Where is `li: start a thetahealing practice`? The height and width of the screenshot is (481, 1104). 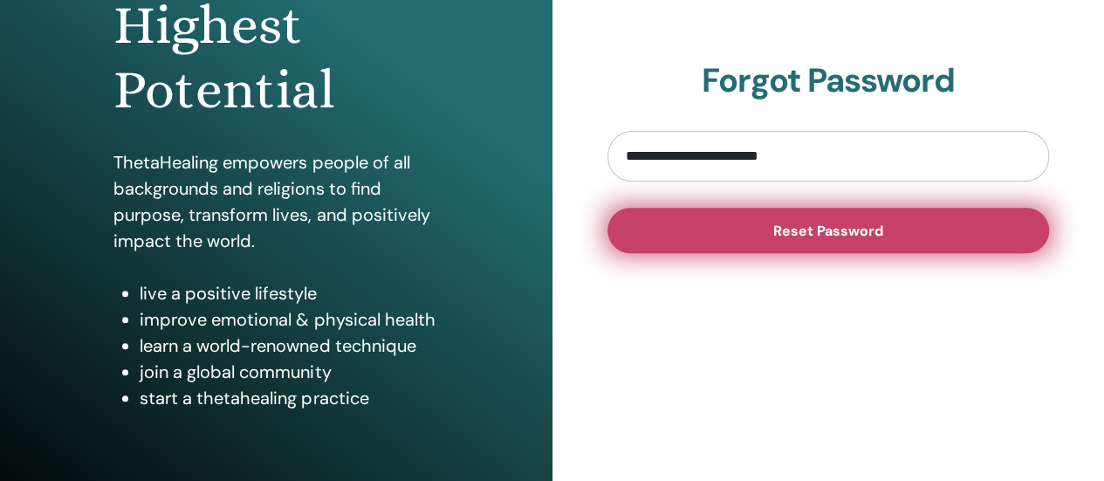 li: start a thetahealing practice is located at coordinates (289, 398).